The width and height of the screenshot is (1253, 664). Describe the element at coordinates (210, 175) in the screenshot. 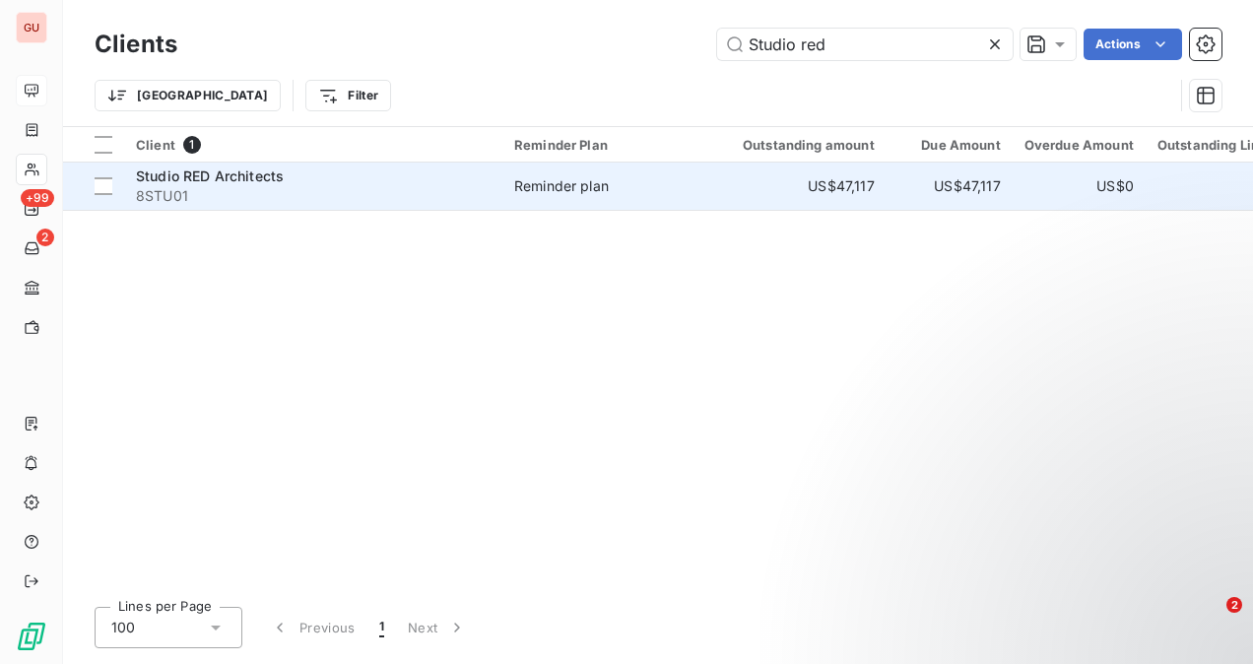

I see `span: Studio RED Architects` at that location.